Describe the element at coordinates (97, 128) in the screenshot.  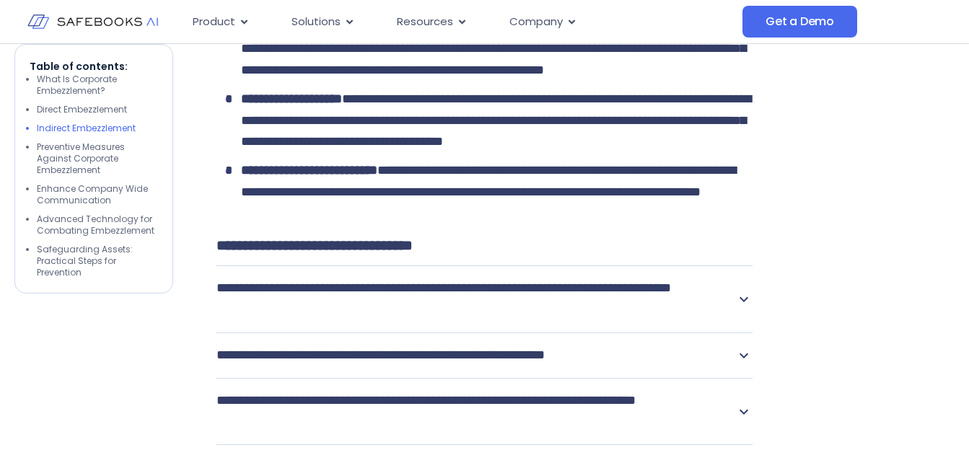
I see `li: Indirect Embezzlement` at that location.